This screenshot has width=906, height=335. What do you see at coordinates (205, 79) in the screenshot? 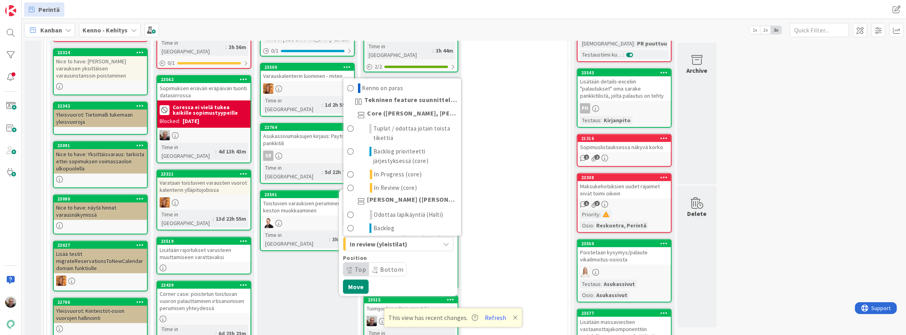
I see `div: 23562` at bounding box center [205, 79].